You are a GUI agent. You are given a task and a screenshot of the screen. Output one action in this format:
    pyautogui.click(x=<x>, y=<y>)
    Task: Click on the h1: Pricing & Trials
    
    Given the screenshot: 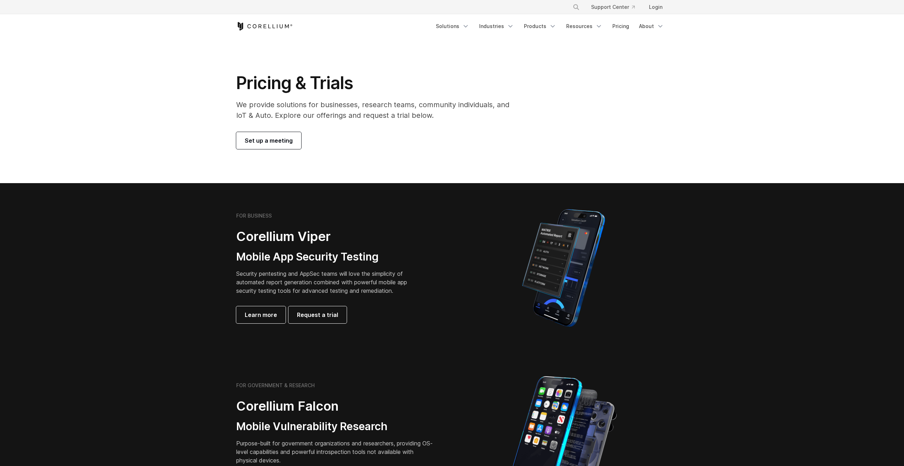 What is the action you would take?
    pyautogui.click(x=377, y=83)
    